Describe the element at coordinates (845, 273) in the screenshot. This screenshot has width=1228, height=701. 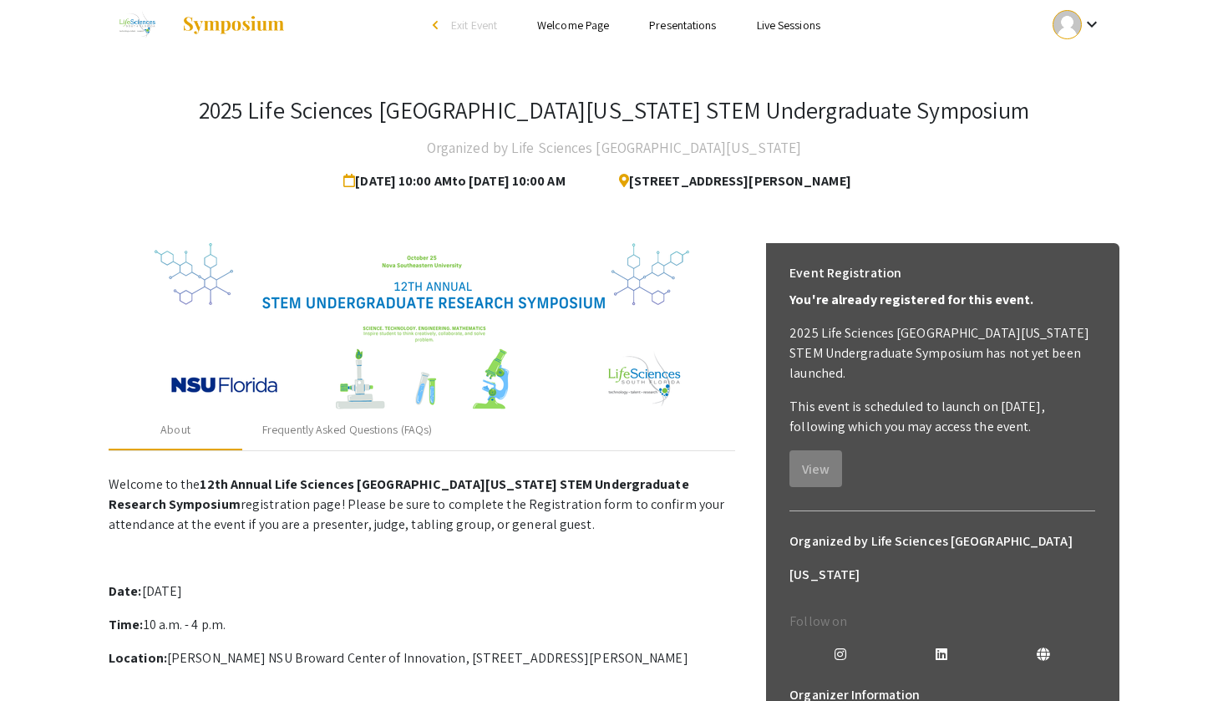
I see `h6: Event Registration` at that location.